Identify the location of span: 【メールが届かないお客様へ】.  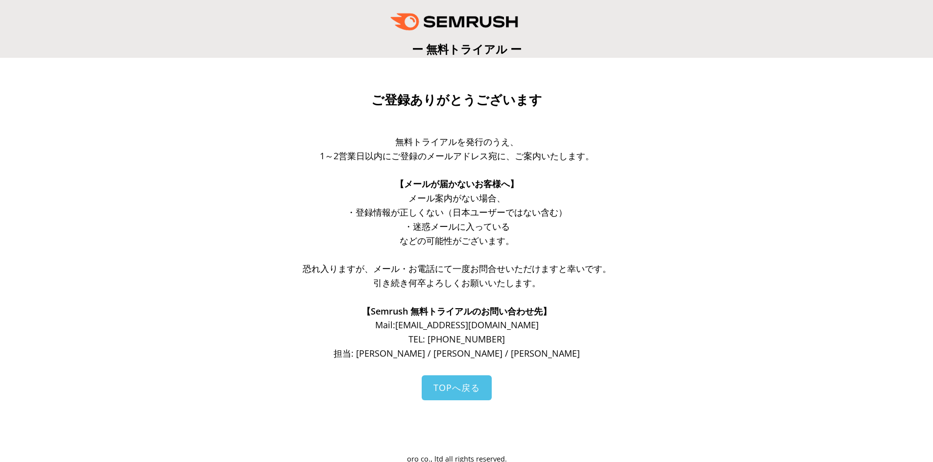
(457, 184).